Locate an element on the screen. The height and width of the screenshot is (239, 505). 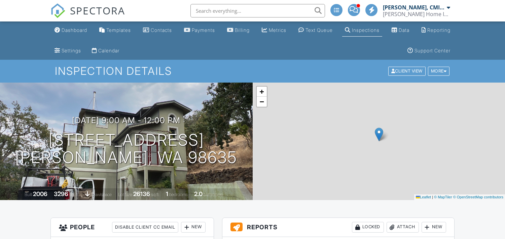
img: The Best Home Inspection Software - Spectora is located at coordinates (58, 11).